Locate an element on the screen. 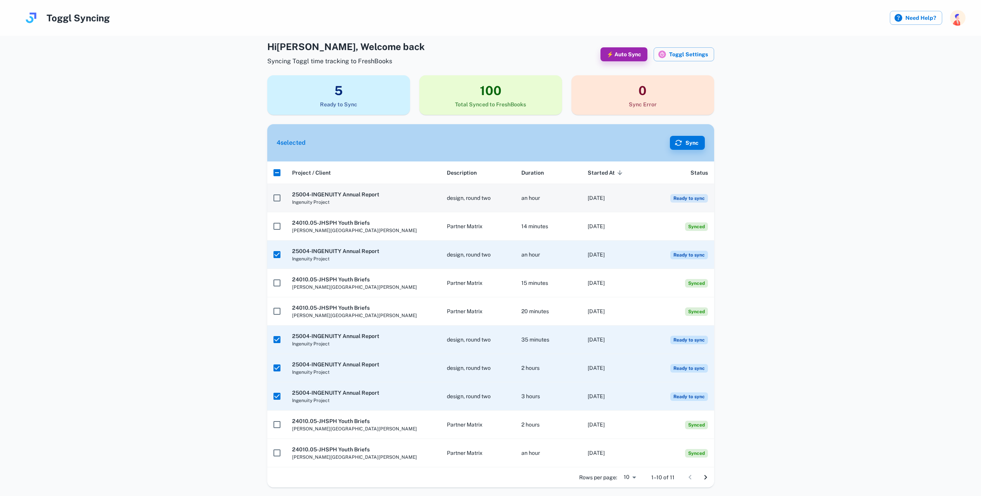 Image resolution: width=981 pixels, height=496 pixels. td: 15 minutes is located at coordinates (548, 283).